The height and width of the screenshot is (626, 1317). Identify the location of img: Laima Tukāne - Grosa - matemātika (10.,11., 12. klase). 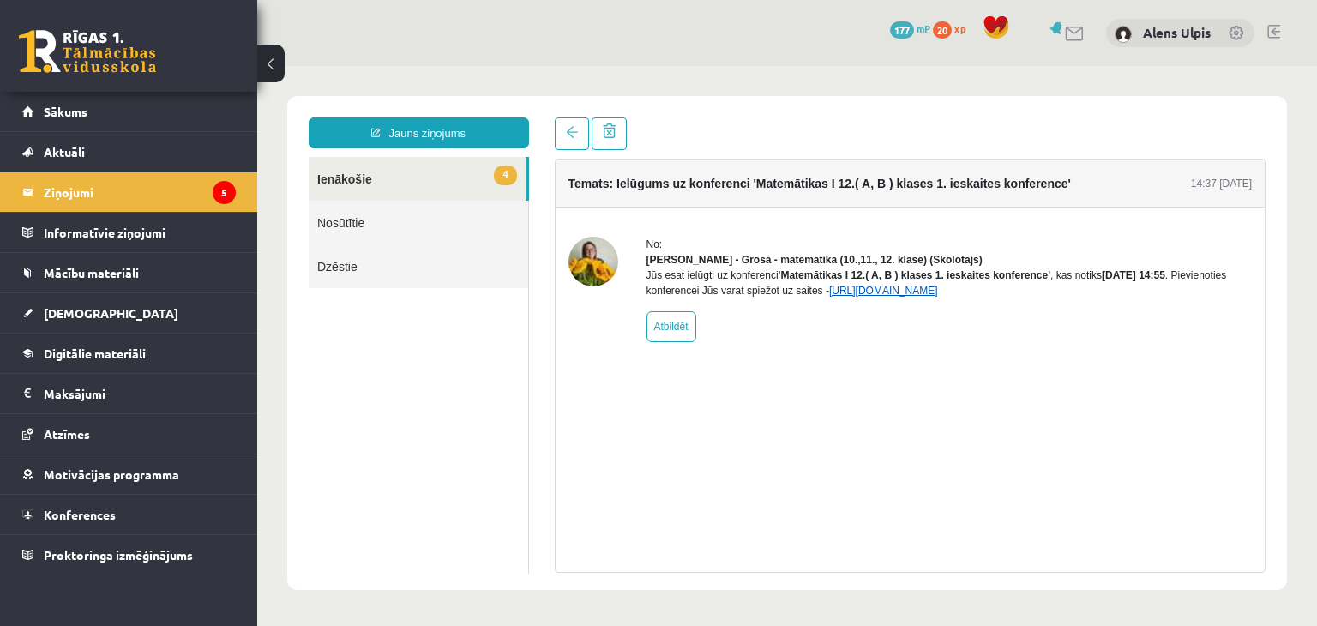
(336, 196).